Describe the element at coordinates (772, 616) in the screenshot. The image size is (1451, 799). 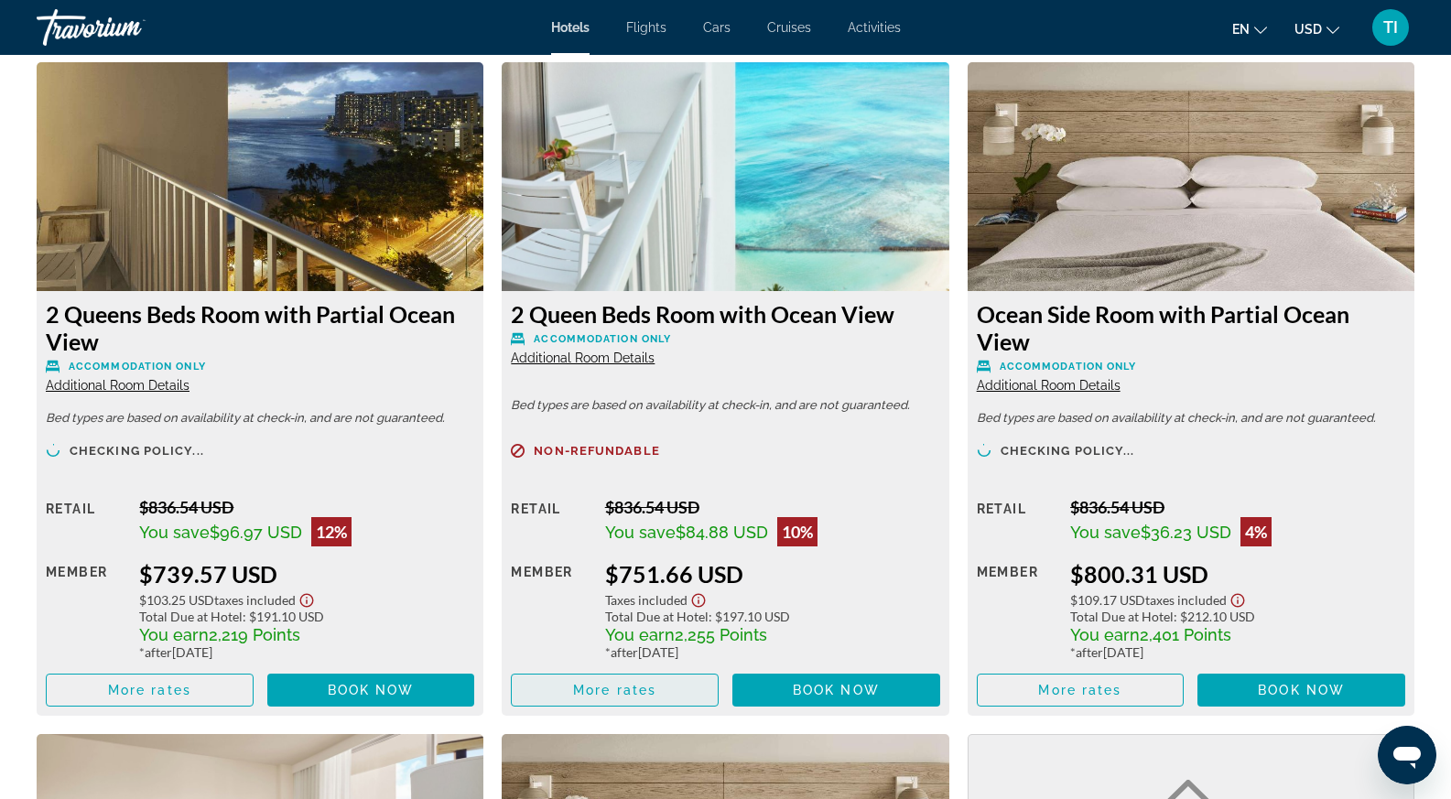
I see `div: : $197.10 USD` at that location.